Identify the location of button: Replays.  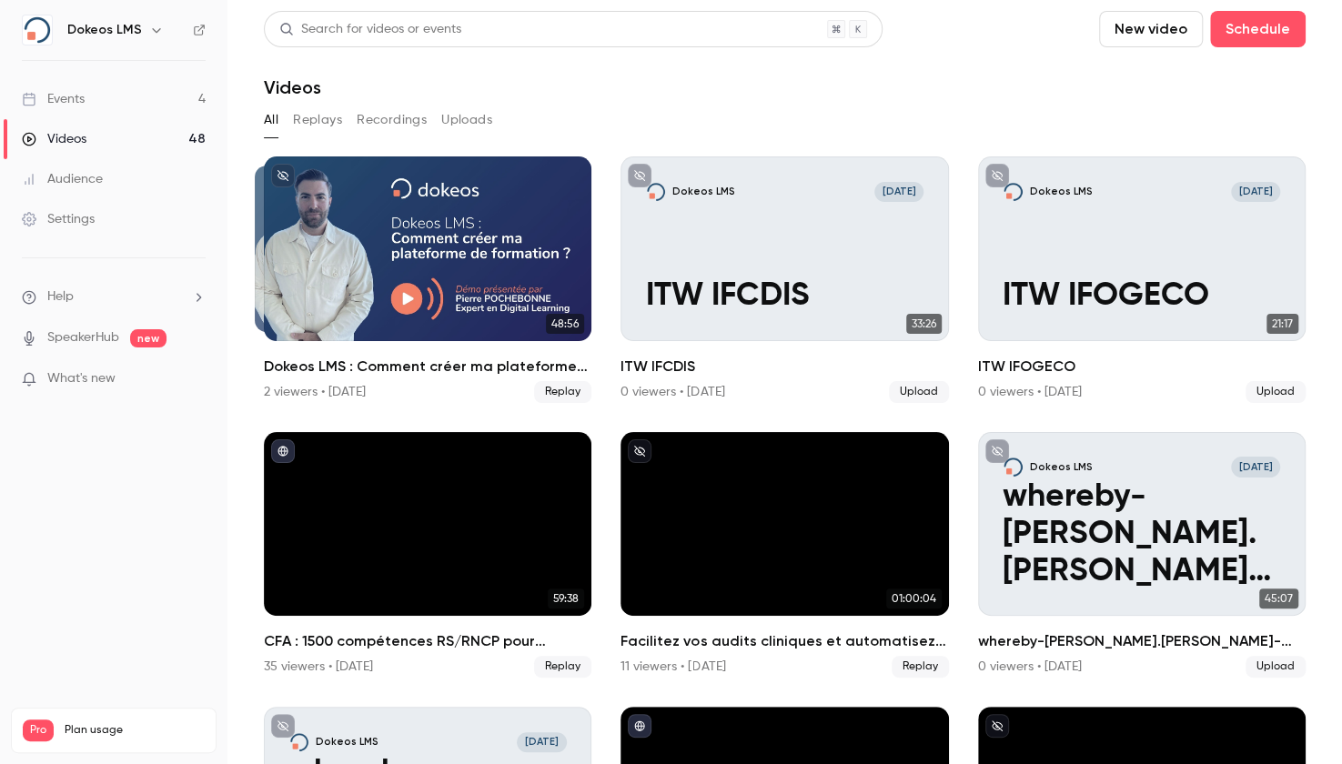
(317, 120).